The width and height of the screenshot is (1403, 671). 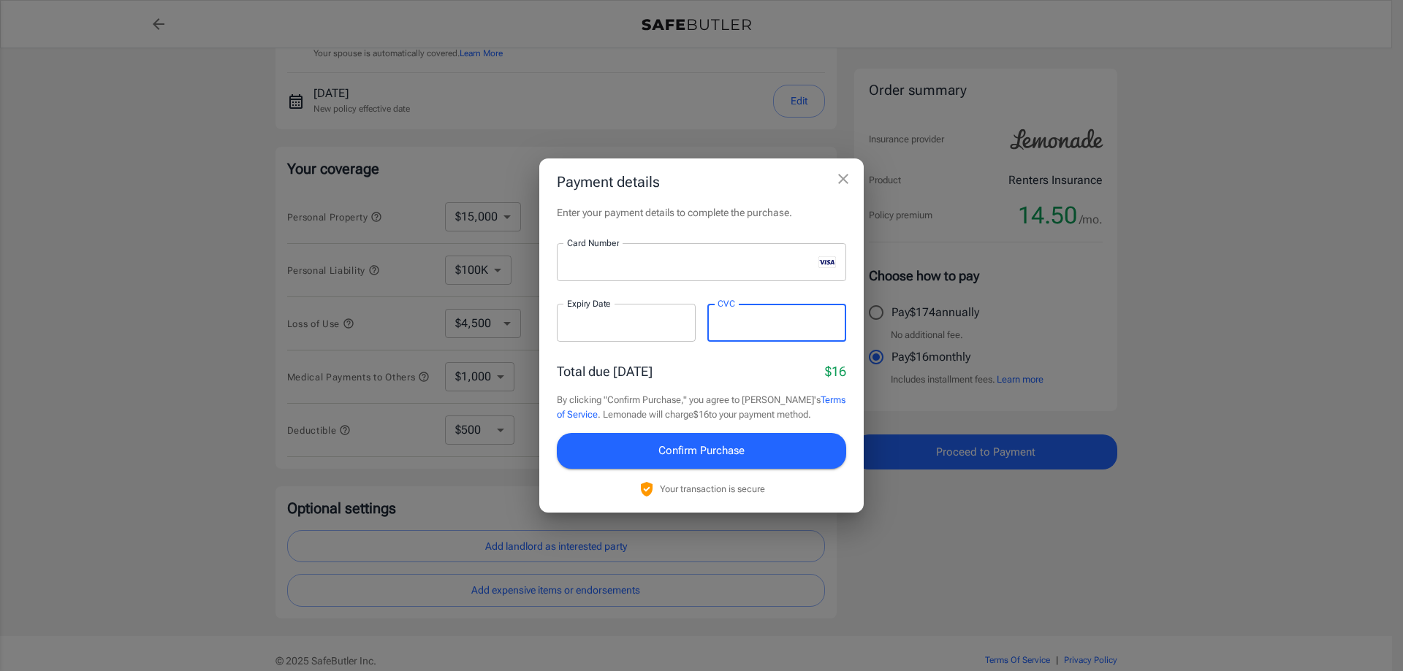 I want to click on svg: visa, so click(x=827, y=262).